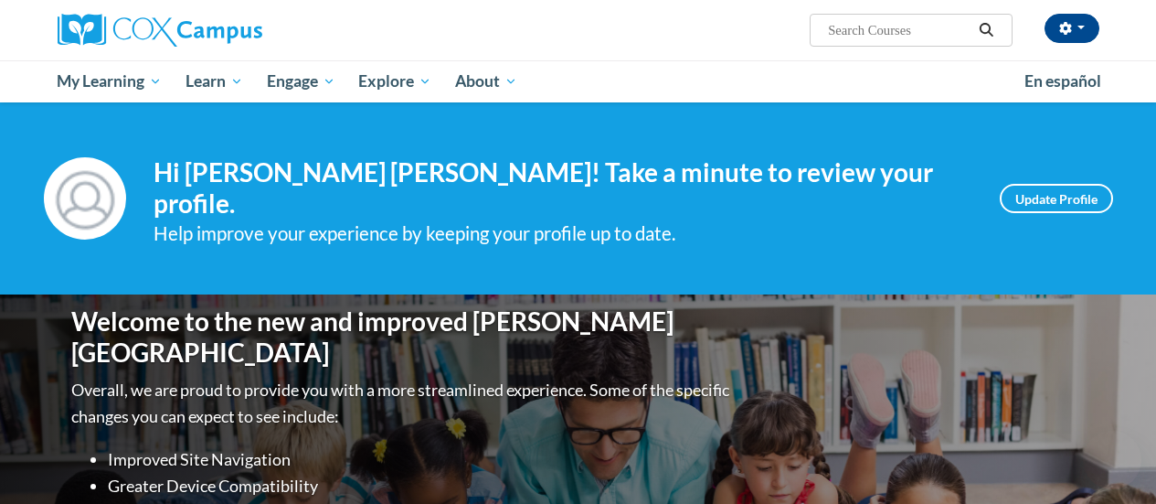 Image resolution: width=1156 pixels, height=504 pixels. What do you see at coordinates (402, 403) in the screenshot?
I see `p: Overall, we are proud to provide you with a more streamlined experience. Some of the specific cha...` at bounding box center [402, 403].